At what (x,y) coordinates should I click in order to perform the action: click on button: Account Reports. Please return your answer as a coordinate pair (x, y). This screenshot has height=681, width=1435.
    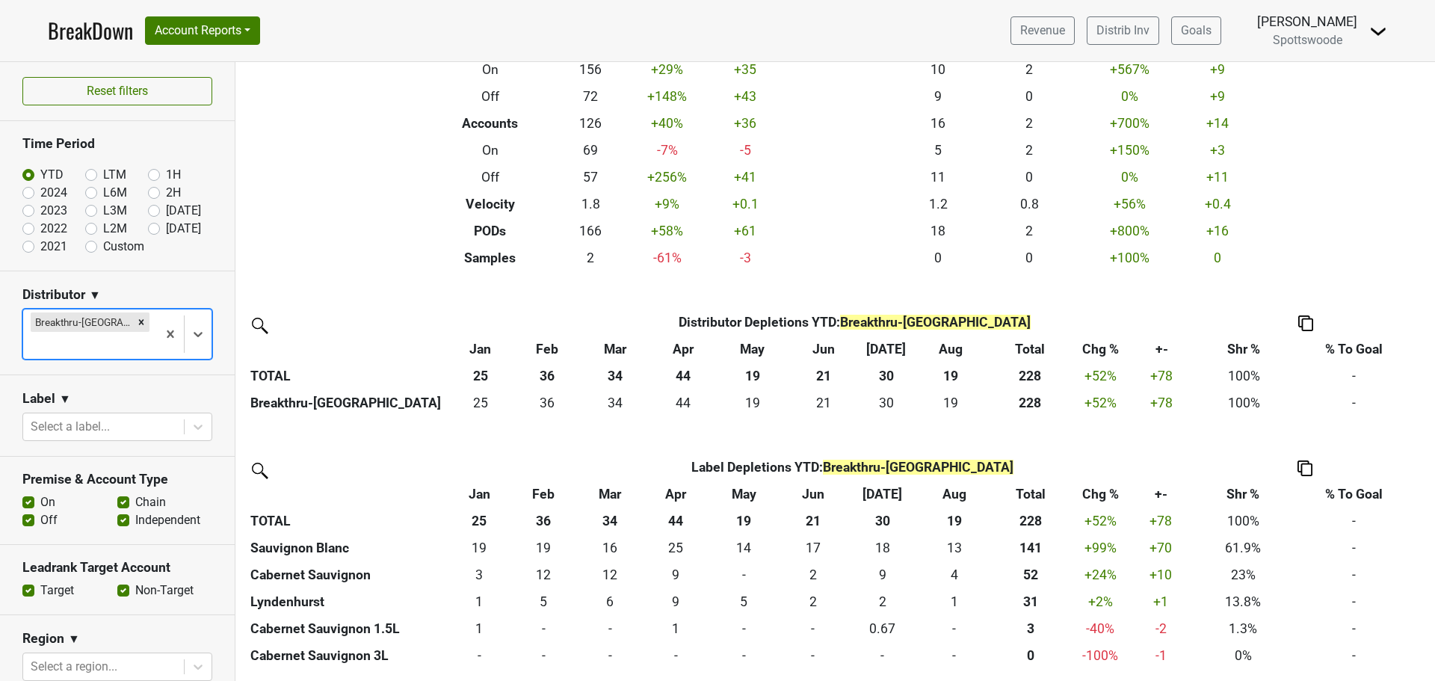
    Looking at the image, I should click on (203, 31).